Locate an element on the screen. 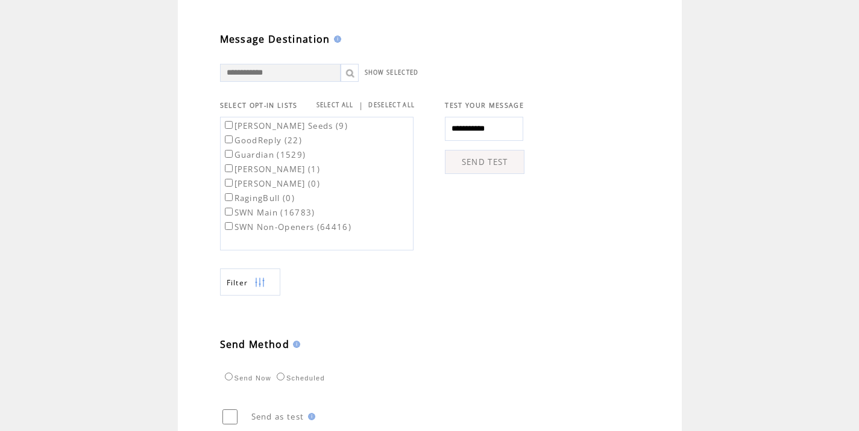  img: filters.png is located at coordinates (260, 283).